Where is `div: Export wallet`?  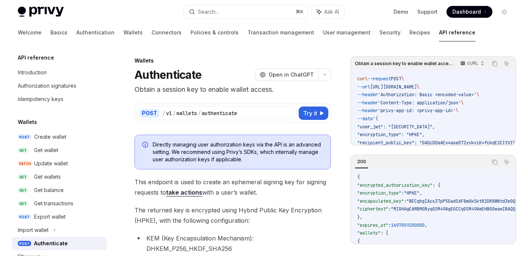
div: Export wallet is located at coordinates (50, 217).